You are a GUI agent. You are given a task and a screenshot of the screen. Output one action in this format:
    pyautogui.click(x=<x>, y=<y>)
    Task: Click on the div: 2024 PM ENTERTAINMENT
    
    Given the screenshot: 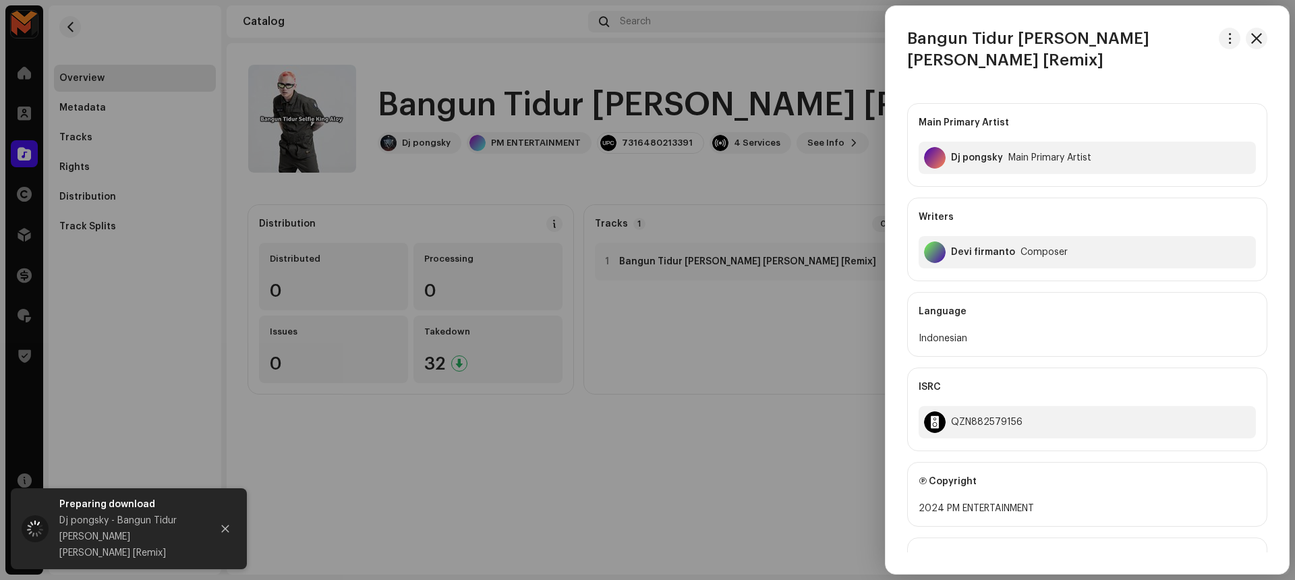 What is the action you would take?
    pyautogui.click(x=1087, y=509)
    